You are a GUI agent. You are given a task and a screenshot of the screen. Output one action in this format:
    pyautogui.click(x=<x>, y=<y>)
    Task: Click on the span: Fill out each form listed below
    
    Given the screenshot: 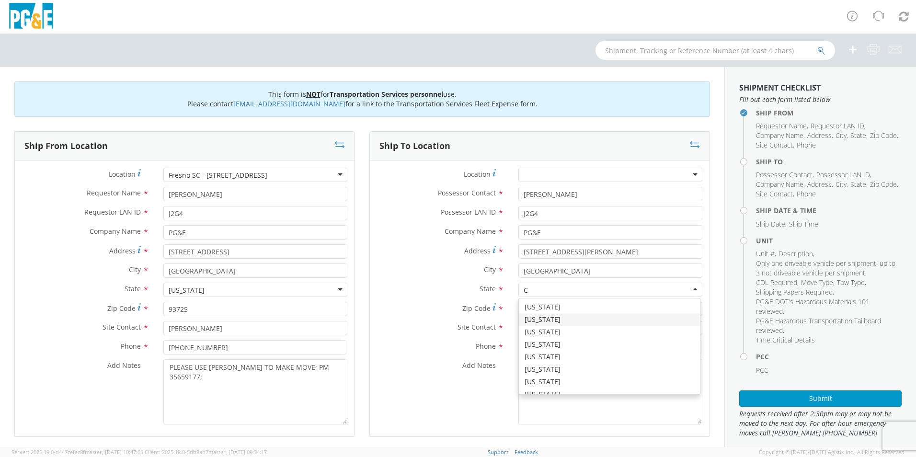 What is the action you would take?
    pyautogui.click(x=821, y=100)
    